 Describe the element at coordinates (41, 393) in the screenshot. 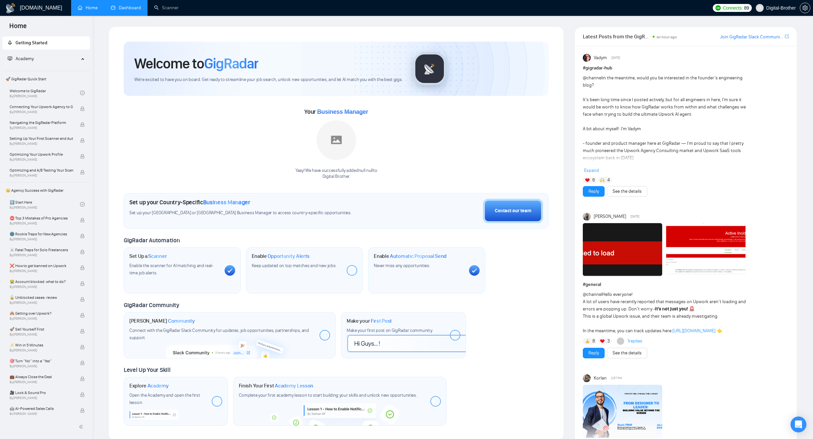

I see `span: 🎥 Look & Sound Pro` at that location.